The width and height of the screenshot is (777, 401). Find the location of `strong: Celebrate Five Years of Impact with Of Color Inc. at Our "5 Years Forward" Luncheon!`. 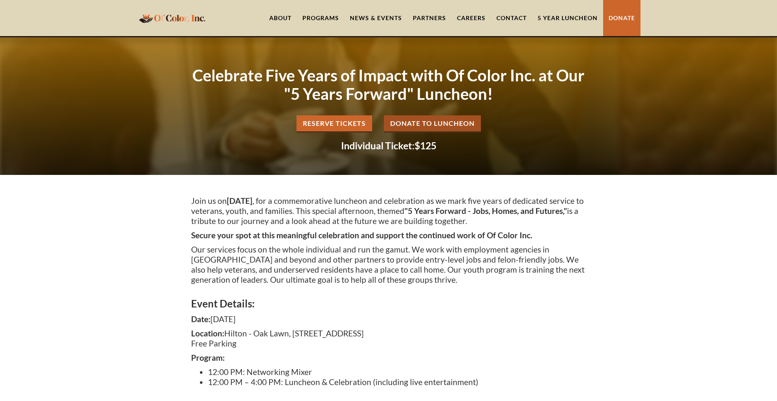

strong: Celebrate Five Years of Impact with Of Color Inc. at Our "5 Years Forward" Luncheon! is located at coordinates (388, 84).